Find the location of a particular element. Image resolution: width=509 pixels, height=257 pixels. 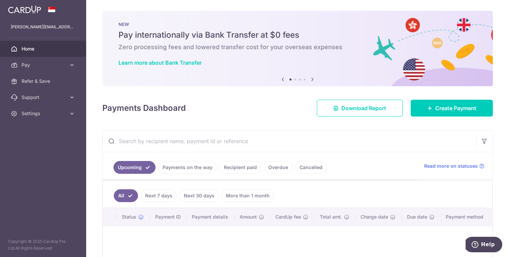

a: Next 30 days is located at coordinates (199, 196).